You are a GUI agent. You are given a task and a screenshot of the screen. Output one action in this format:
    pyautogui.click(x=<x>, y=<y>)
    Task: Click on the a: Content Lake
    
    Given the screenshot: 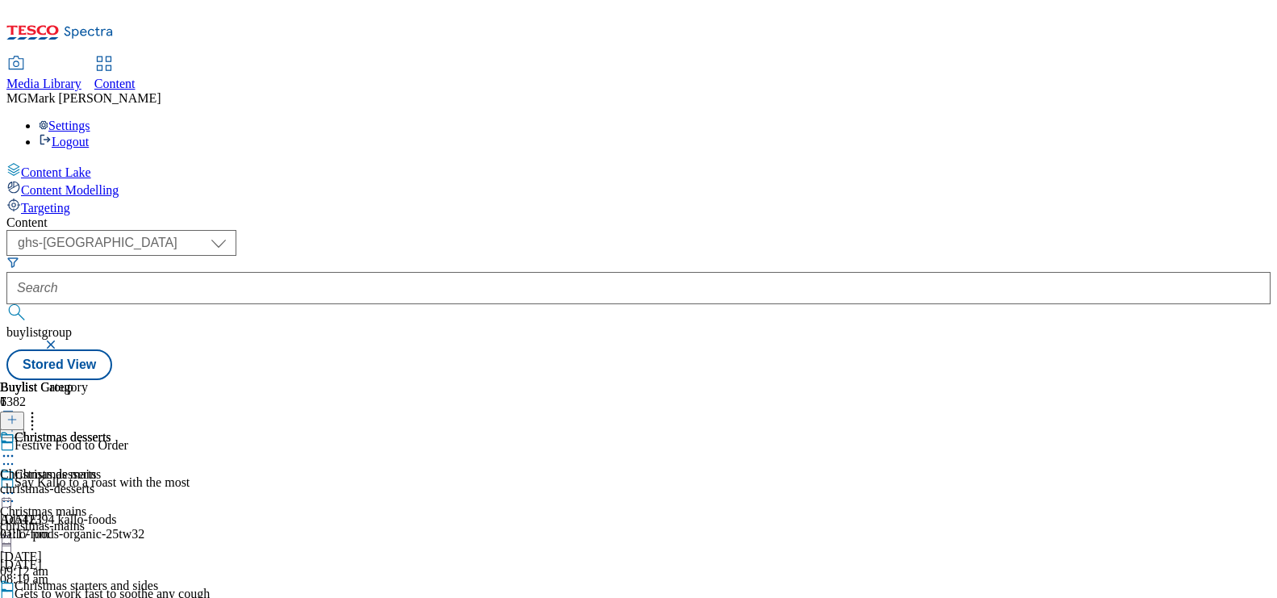 What is the action you would take?
    pyautogui.click(x=638, y=171)
    